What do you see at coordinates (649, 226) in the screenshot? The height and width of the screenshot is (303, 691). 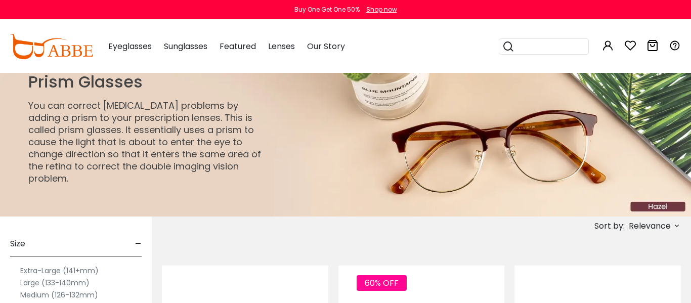 I see `span: Relevance` at bounding box center [649, 226].